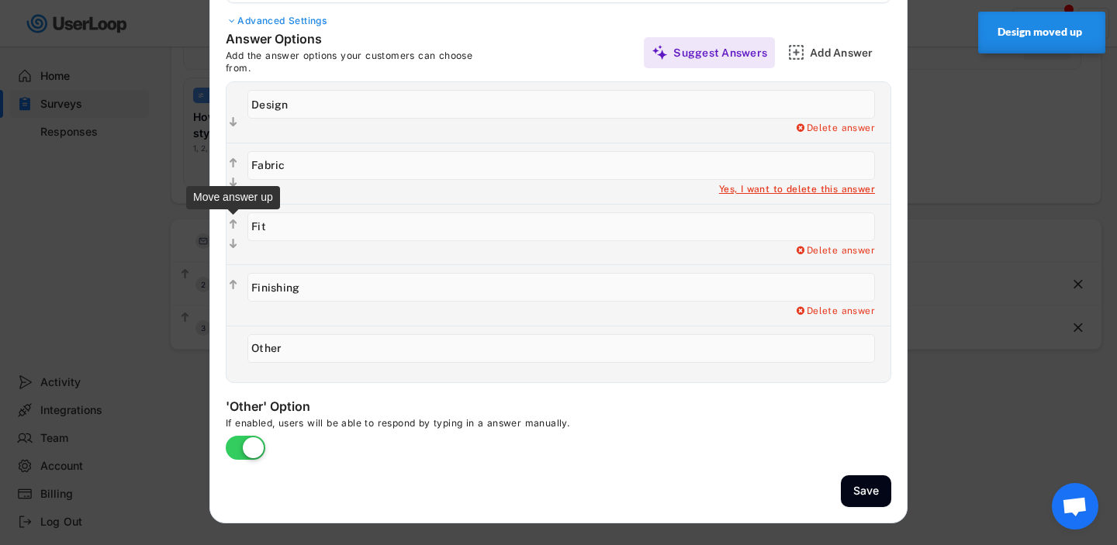 Image resolution: width=1117 pixels, height=545 pixels. I want to click on div: Yes, I want to delete this answer, so click(797, 190).